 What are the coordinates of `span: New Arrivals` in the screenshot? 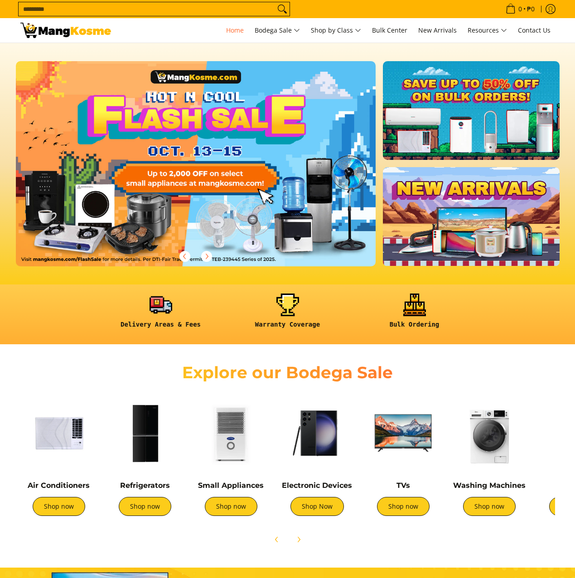 It's located at (437, 30).